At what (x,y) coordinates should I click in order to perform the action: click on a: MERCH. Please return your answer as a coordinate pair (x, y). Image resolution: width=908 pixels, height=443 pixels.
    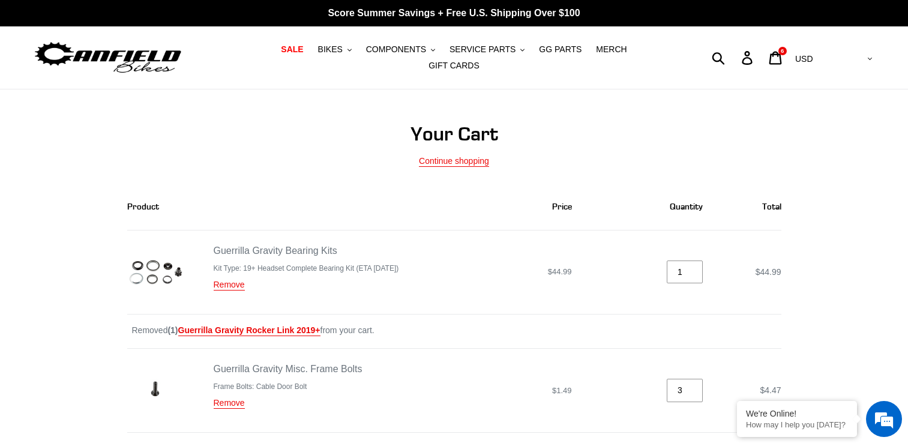
    Looking at the image, I should click on (611, 49).